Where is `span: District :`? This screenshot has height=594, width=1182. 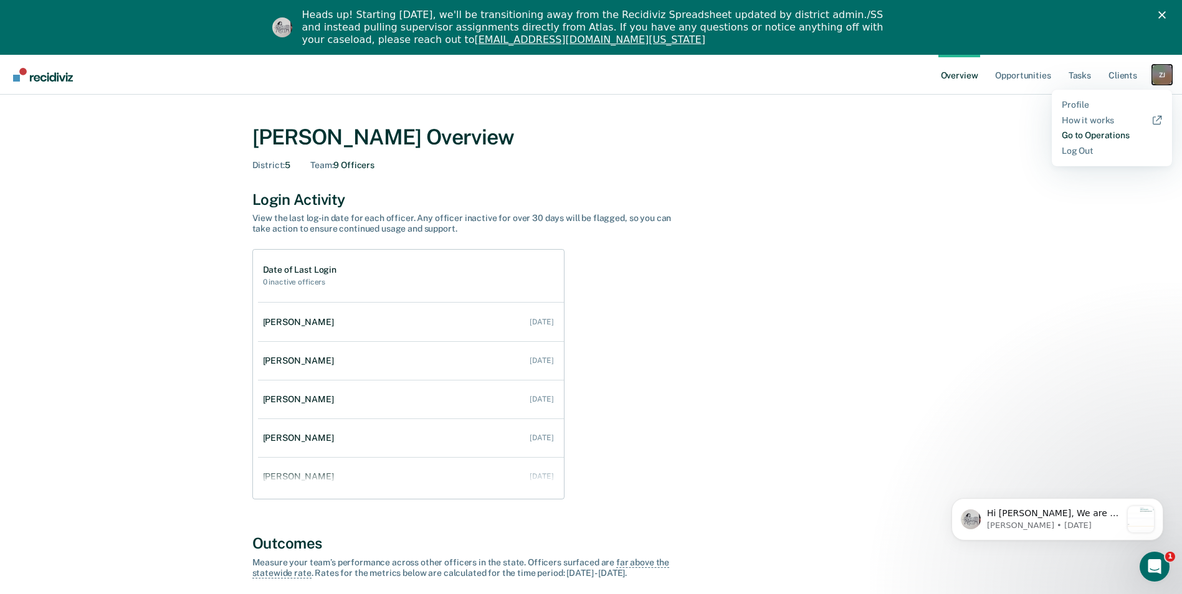 span: District : is located at coordinates (269, 165).